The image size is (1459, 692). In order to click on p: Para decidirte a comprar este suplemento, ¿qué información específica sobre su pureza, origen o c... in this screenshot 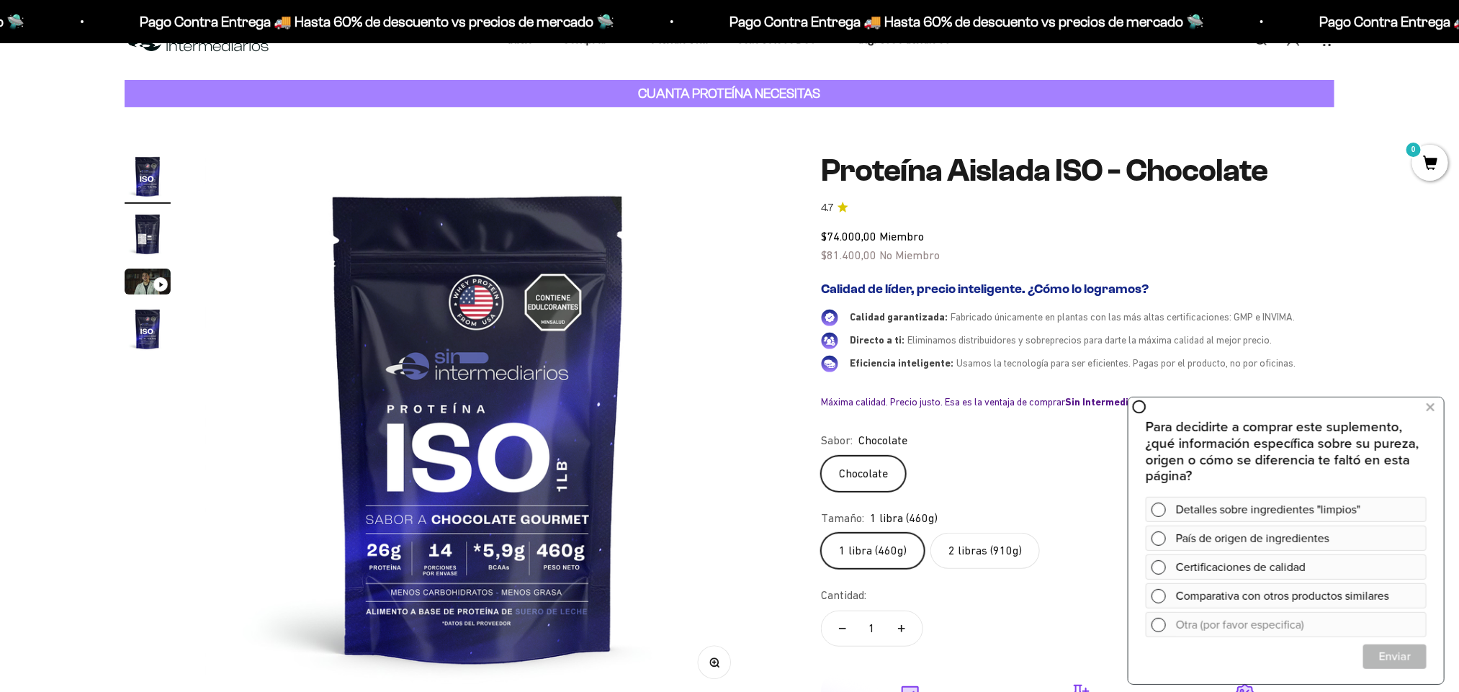, I will do `click(158, 55)`.